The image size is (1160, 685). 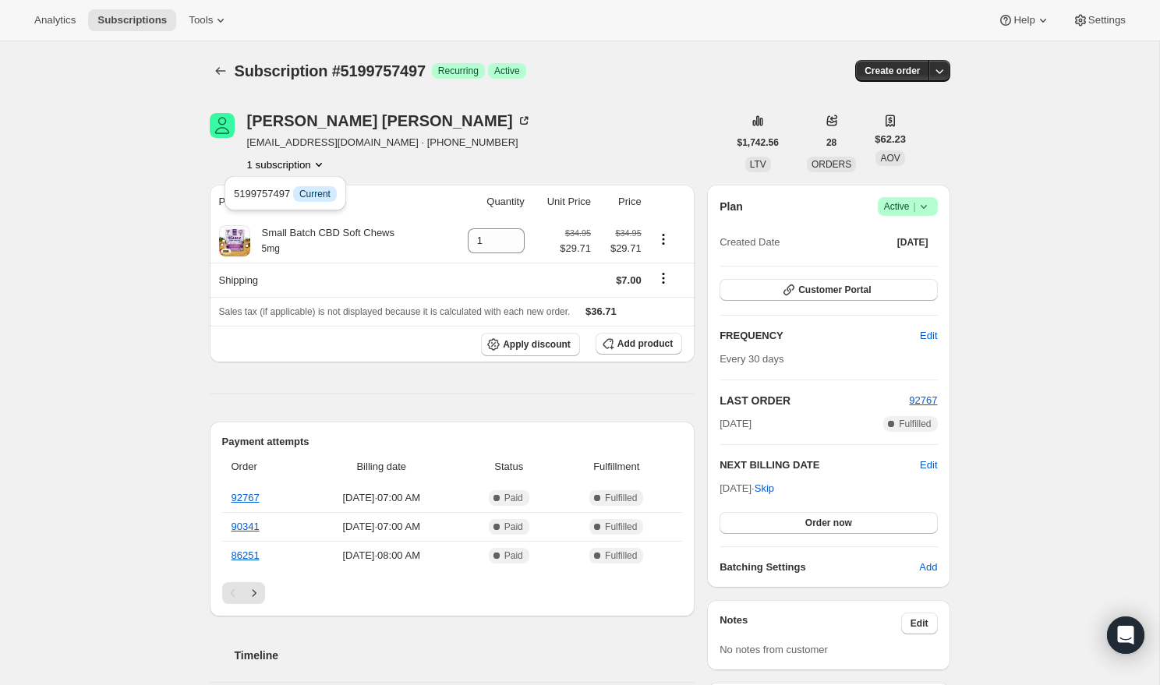 What do you see at coordinates (758, 165) in the screenshot?
I see `span: LTV` at bounding box center [758, 165].